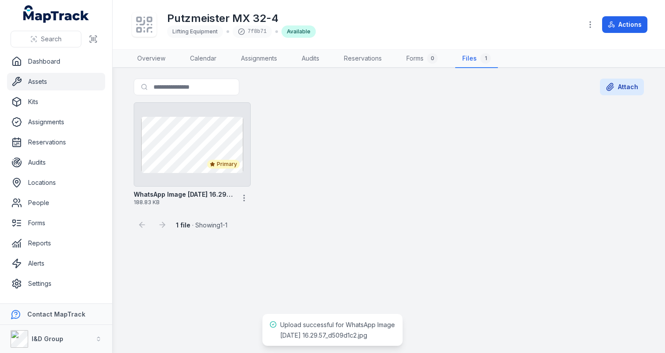 This screenshot has width=665, height=353. What do you see at coordinates (298, 32) in the screenshot?
I see `div: Available` at bounding box center [298, 32].